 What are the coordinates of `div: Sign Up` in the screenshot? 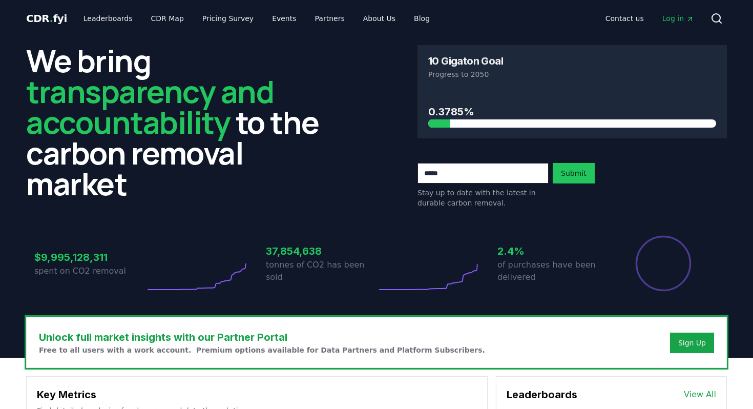 It's located at (692, 343).